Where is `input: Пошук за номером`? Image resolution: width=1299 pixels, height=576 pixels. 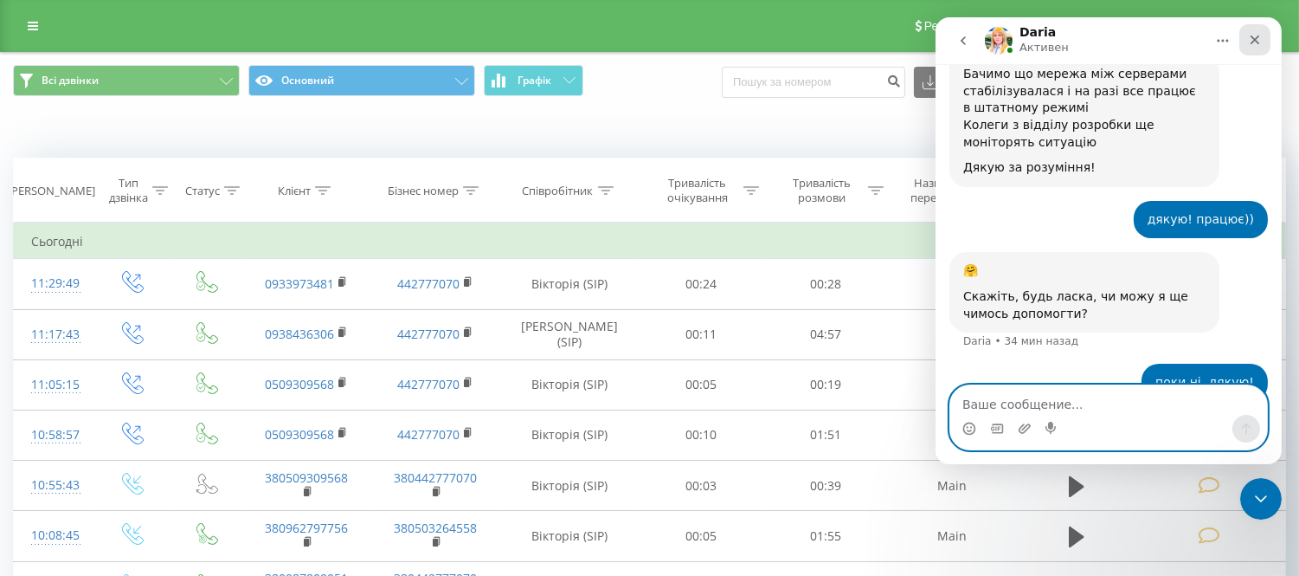 input: Пошук за номером is located at coordinates (814, 82).